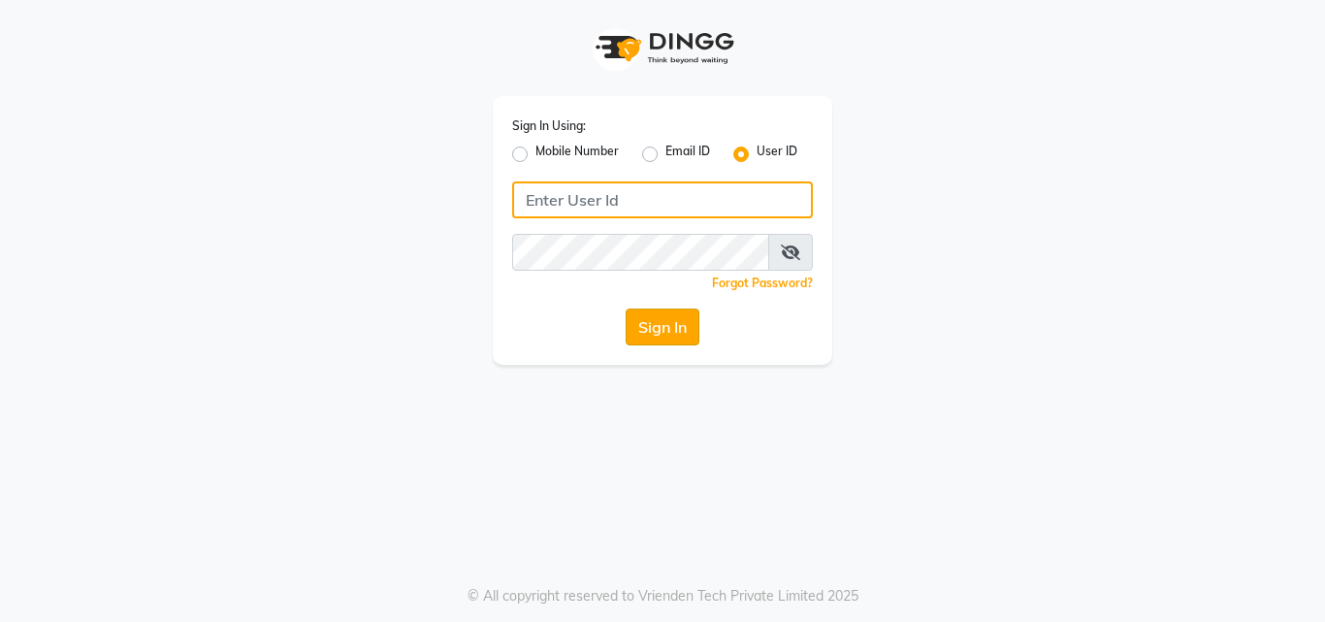  What do you see at coordinates (663, 327) in the screenshot?
I see `button: Sign In` at bounding box center [663, 327].